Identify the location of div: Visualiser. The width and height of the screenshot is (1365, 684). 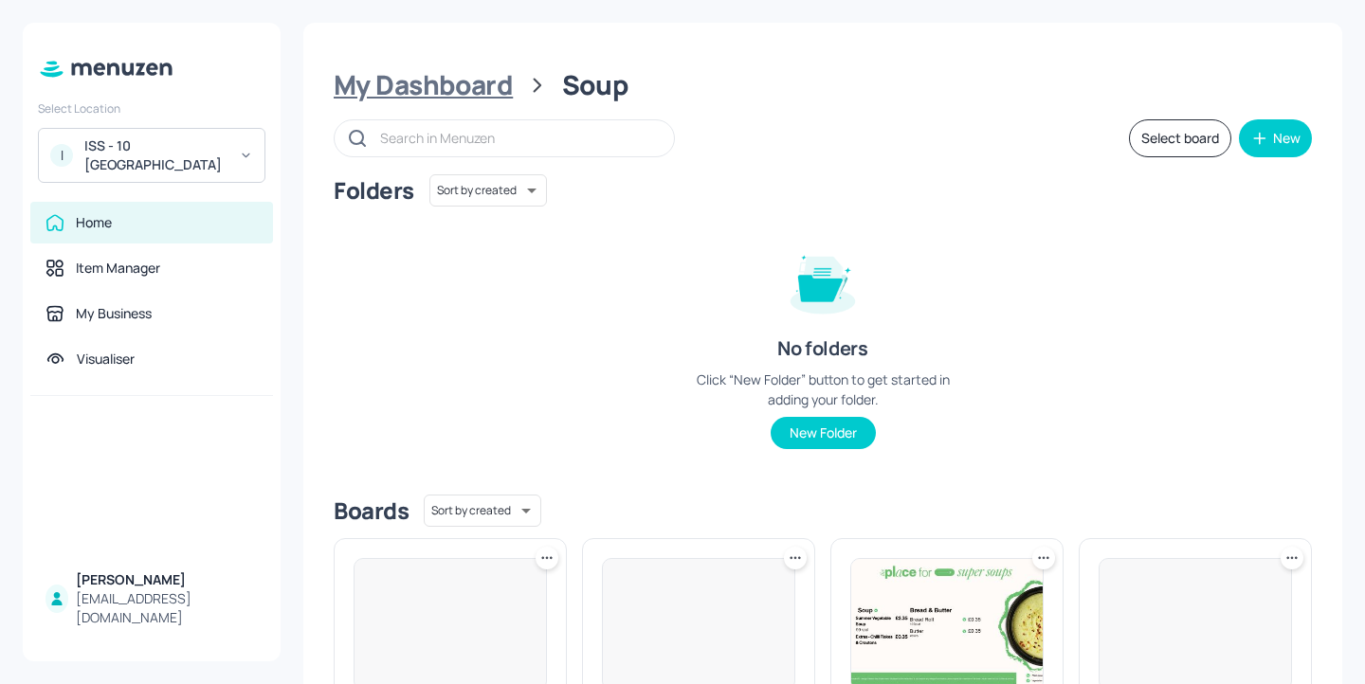
(105, 359).